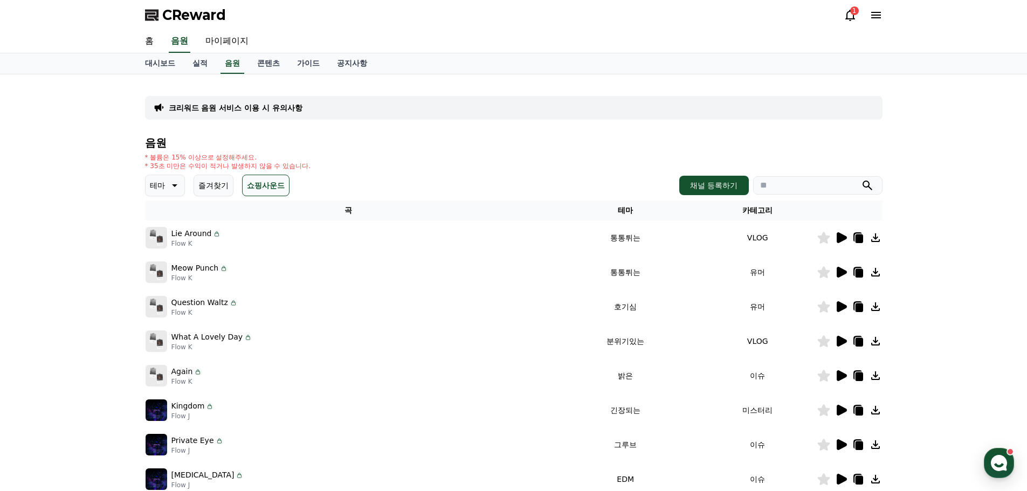 This screenshot has width=1027, height=491. What do you see at coordinates (182, 371) in the screenshot?
I see `p: Again` at bounding box center [182, 371].